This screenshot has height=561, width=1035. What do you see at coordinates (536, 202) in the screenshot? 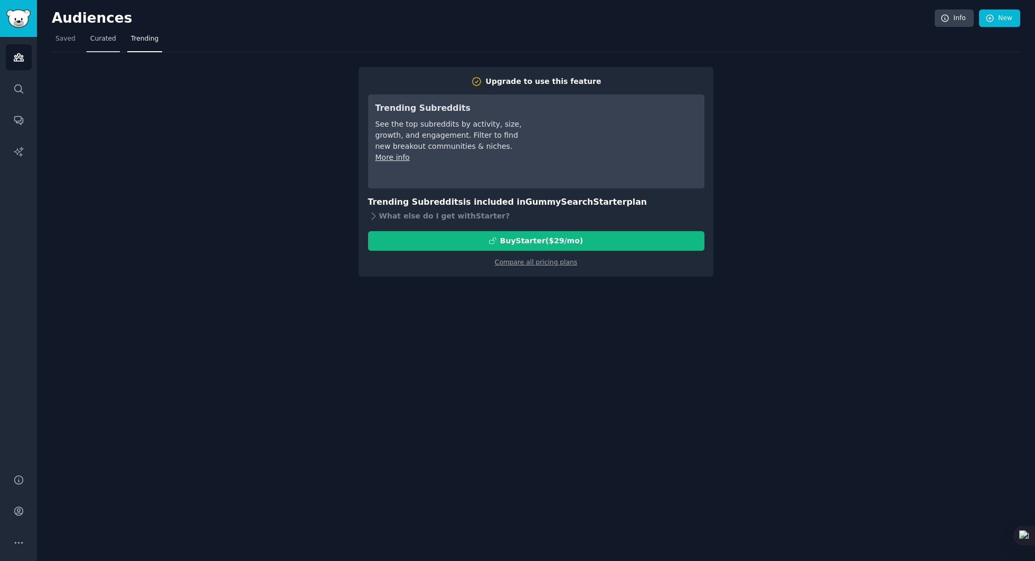
I see `h3: Trending Subreddits is included in plan` at bounding box center [536, 202].